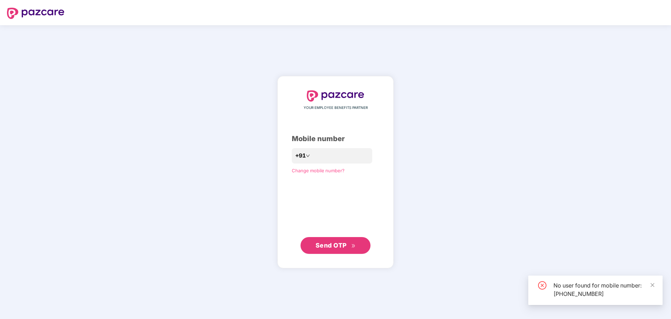 The width and height of the screenshot is (671, 319). I want to click on button: Send OTPdouble-right, so click(335, 245).